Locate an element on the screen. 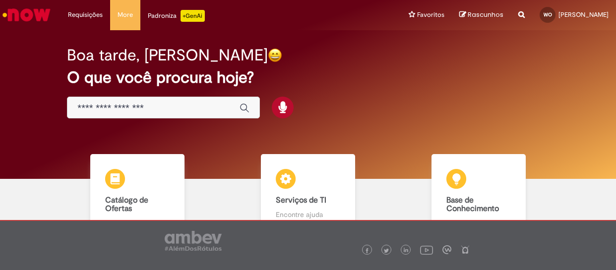 This screenshot has height=270, width=616. a: Base de Conhecimento Consulte e aprenda is located at coordinates (479, 196).